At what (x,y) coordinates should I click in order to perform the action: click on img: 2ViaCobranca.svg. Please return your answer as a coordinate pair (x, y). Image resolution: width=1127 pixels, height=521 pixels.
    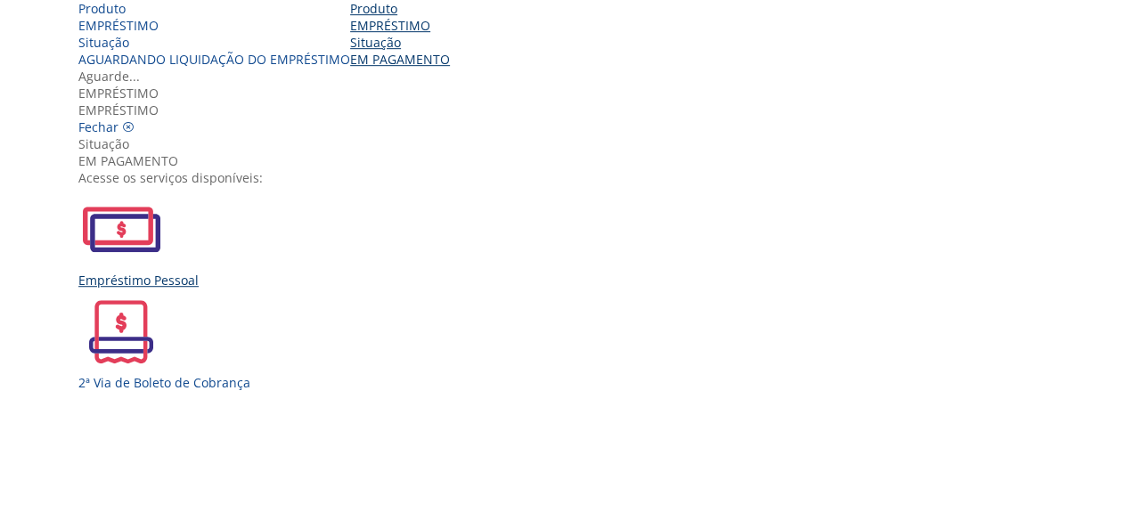
    Looking at the image, I should click on (121, 332).